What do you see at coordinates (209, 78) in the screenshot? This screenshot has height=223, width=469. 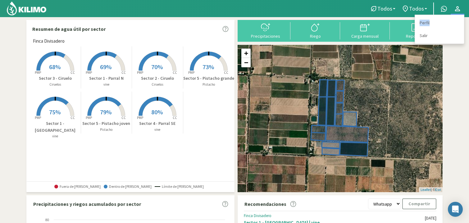 I see `p: Sector 5 - Pistacho grande` at bounding box center [209, 78].